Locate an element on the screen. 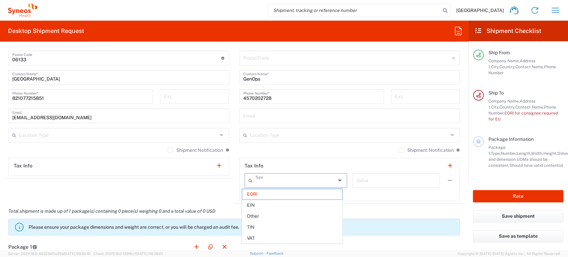 This screenshot has width=568, height=257. span: Ship From is located at coordinates (499, 53).